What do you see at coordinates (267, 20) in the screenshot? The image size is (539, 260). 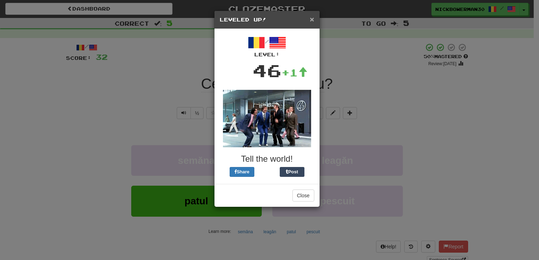 I see `h5: Leveled Up!` at bounding box center [267, 20].